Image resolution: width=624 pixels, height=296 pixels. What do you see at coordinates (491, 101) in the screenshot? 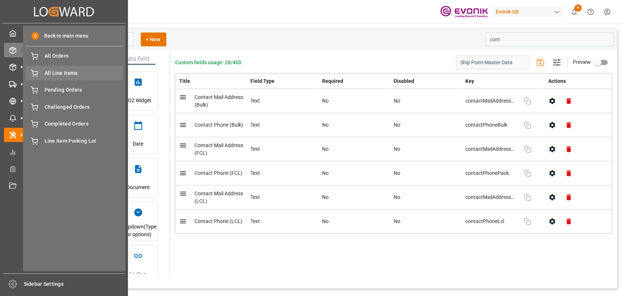
I see `span: contactMailAddressBulk` at bounding box center [491, 101].